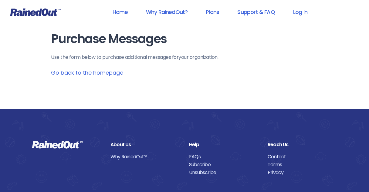 Image resolution: width=369 pixels, height=192 pixels. Describe the element at coordinates (120, 12) in the screenshot. I see `a: Home` at that location.